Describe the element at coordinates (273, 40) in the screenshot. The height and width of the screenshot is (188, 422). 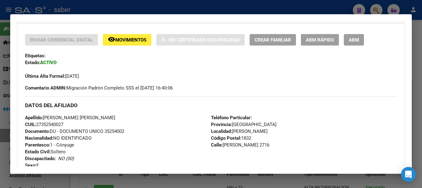
I see `button: Crear Familiar` at that location.